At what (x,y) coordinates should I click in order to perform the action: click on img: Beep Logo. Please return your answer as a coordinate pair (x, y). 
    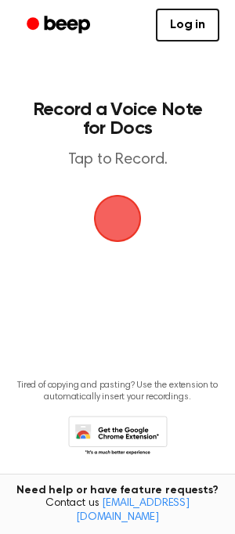
    Looking at the image, I should click on (117, 218).